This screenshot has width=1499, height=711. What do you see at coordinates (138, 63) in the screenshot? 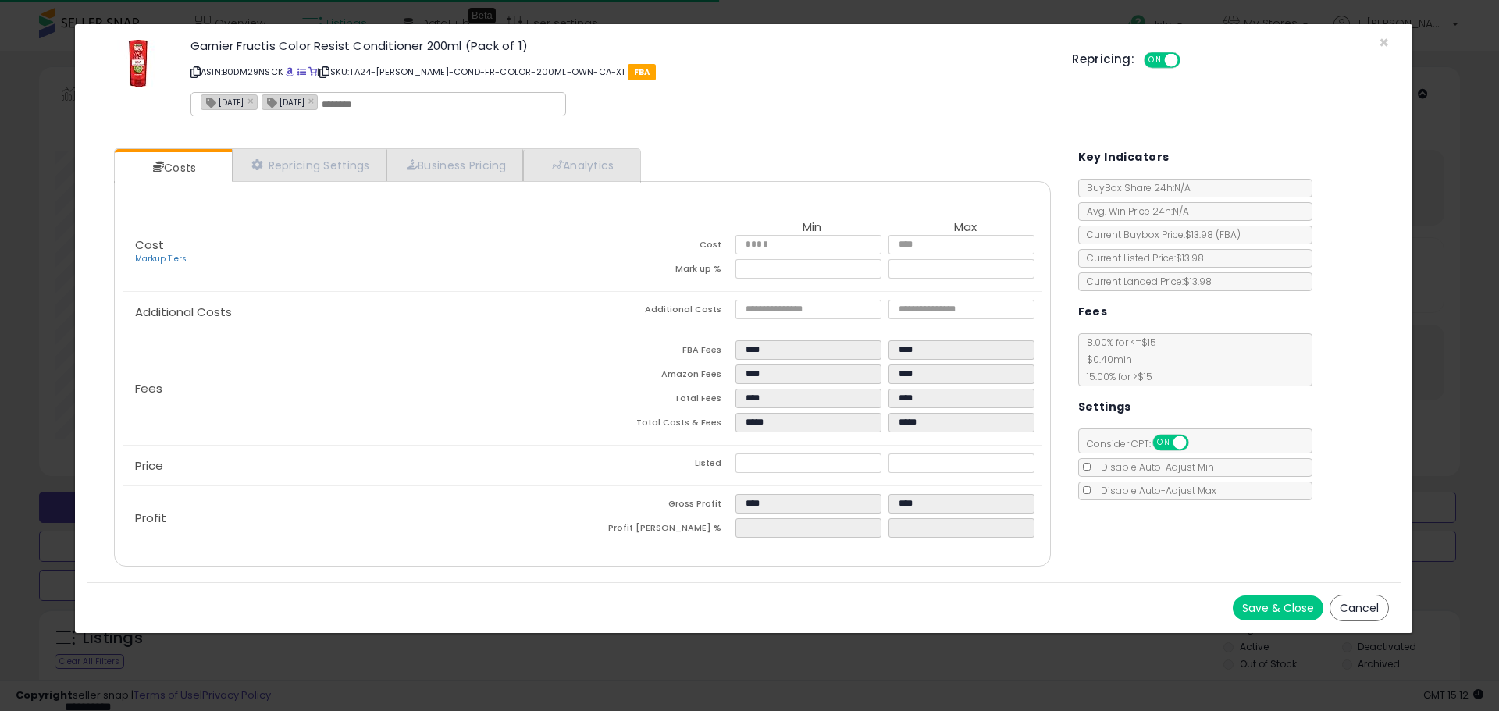
I see `img: 41bI+hP3+QL._SL60_.jpg` at bounding box center [138, 63].